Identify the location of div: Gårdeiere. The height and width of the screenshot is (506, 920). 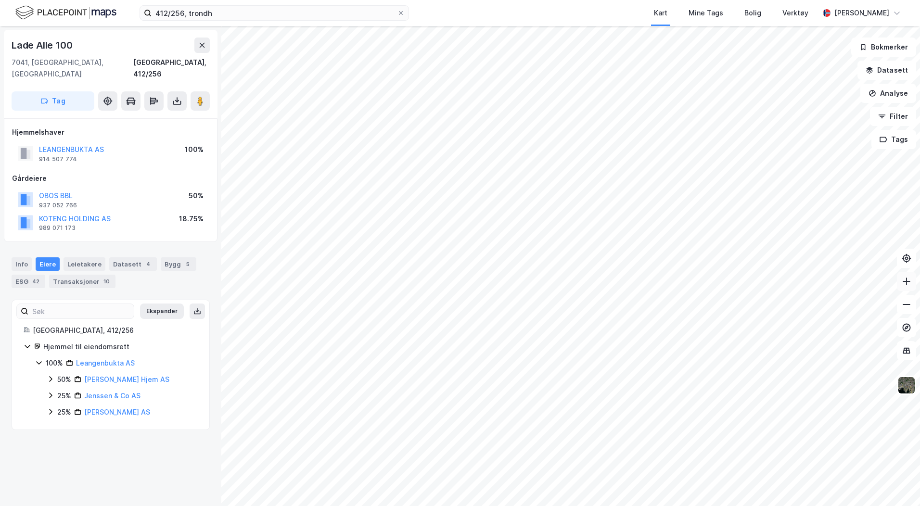
(111, 178).